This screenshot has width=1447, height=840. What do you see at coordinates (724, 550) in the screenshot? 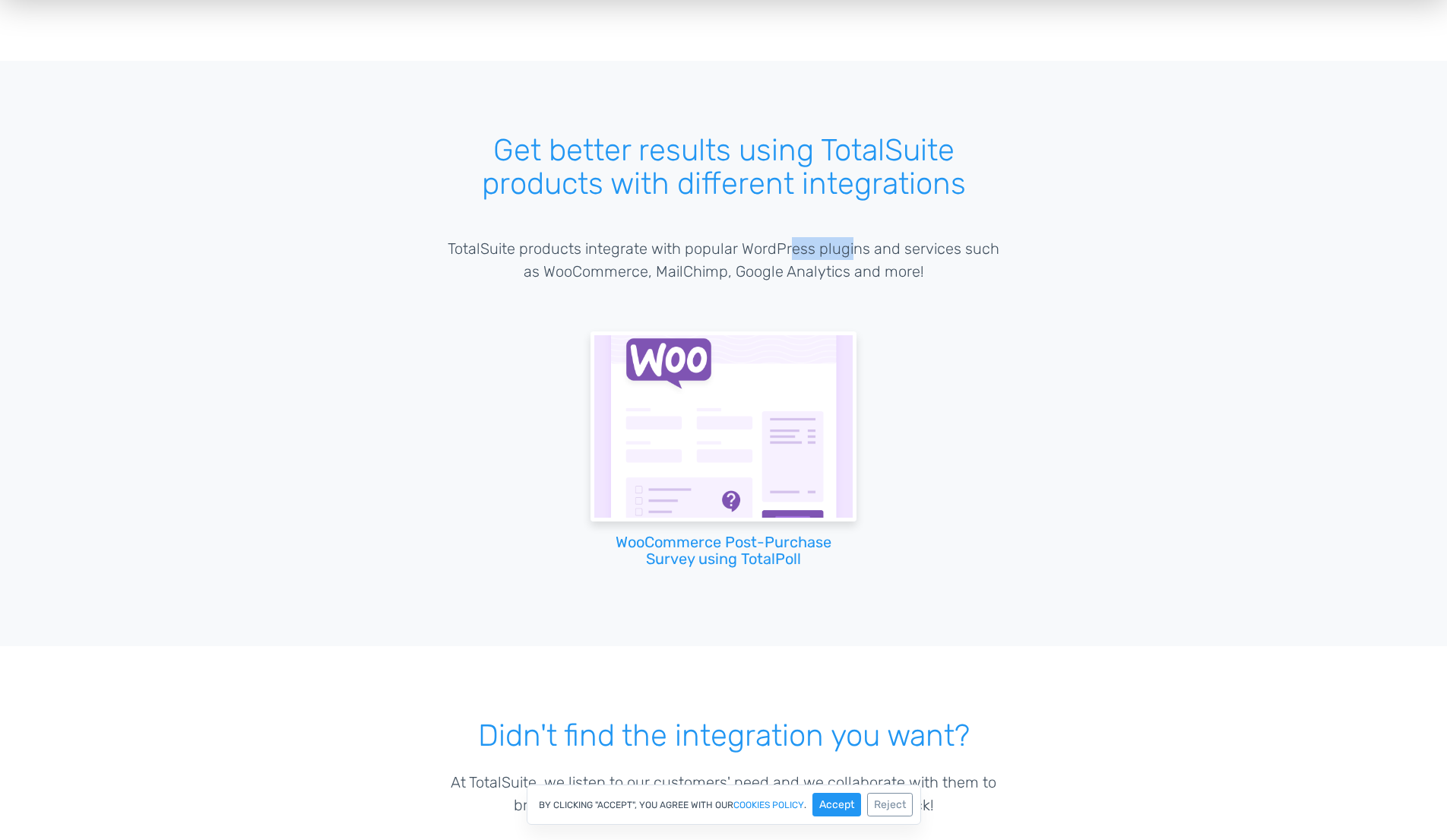
I see `h2: WooCommerce Post-Purchase Survey using TotalPoll` at bounding box center [724, 550].